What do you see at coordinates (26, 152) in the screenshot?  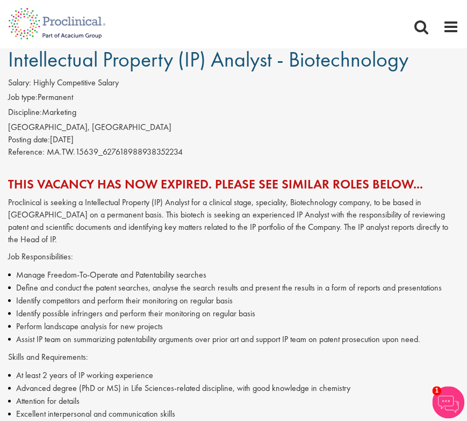 I see `label: Reference:` at bounding box center [26, 152].